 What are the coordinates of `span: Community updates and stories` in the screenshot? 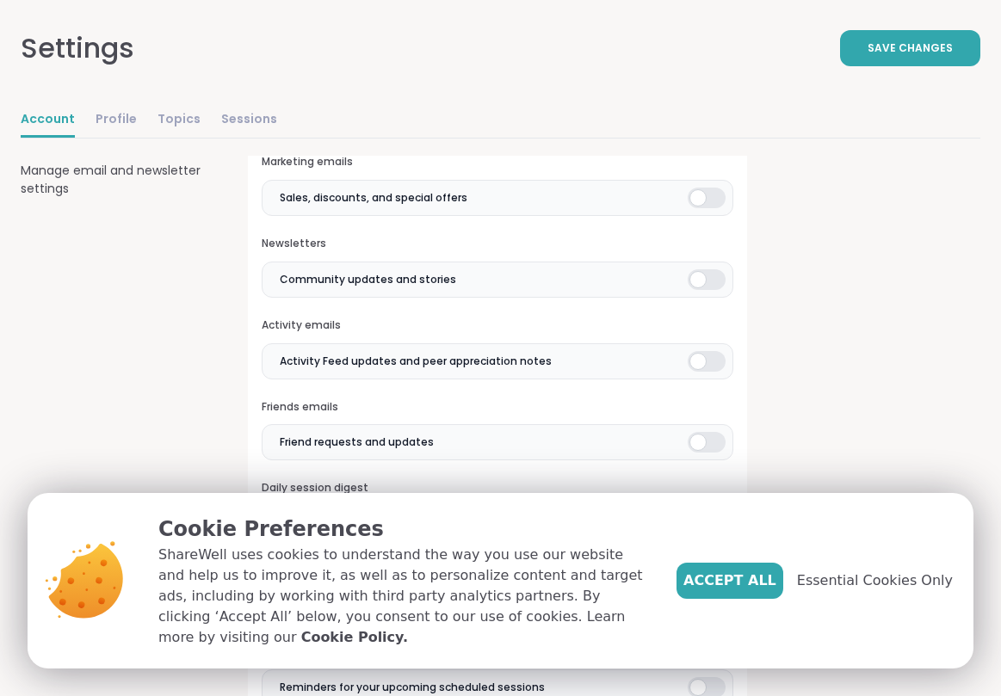 It's located at (367, 280).